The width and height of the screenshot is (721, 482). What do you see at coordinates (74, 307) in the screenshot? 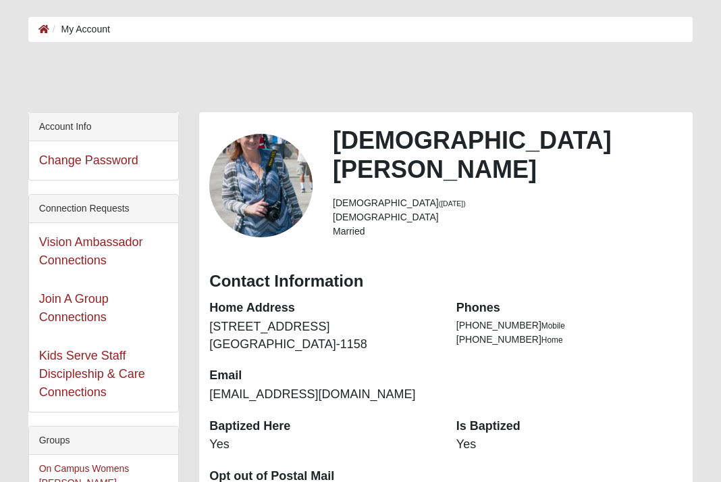
I see `a: Join A Group Connections` at bounding box center [74, 307].